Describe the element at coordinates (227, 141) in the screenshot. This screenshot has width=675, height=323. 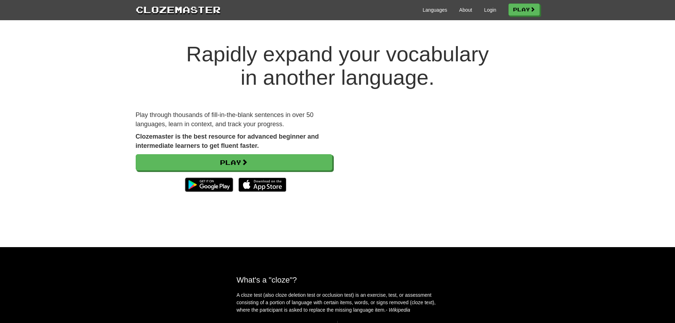
I see `strong: Clozemaster is the best resource for advanced beginner and intermediate learners to get fluent fa...` at that location.